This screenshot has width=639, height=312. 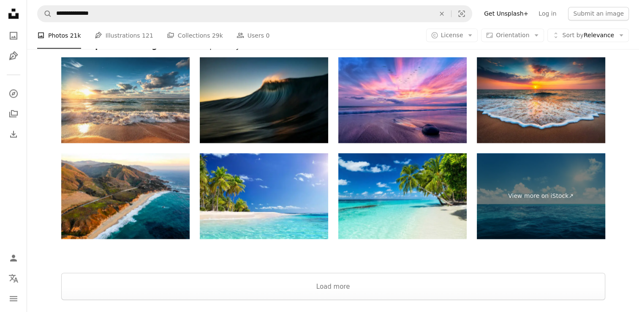 I want to click on a: Log in / Sign up, so click(x=14, y=258).